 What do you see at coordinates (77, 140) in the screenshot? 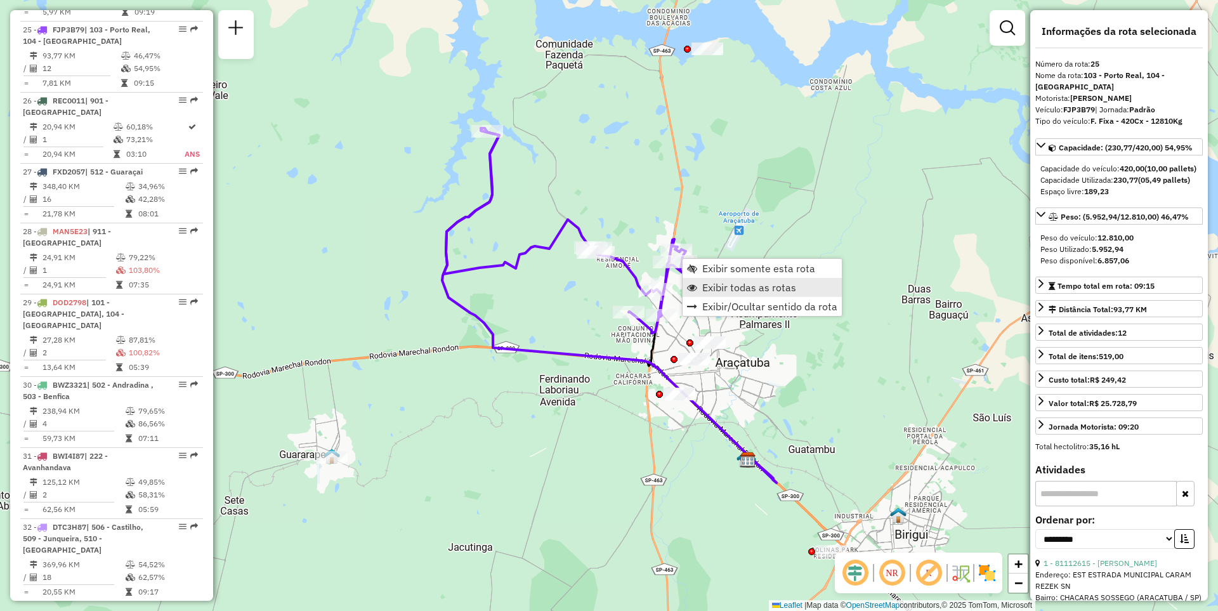
I see `td: 1` at bounding box center [77, 140].